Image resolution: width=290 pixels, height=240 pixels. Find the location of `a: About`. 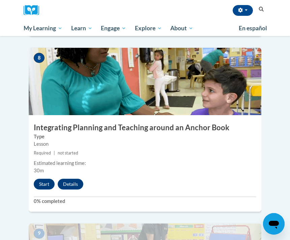

a: About is located at coordinates (182, 28).